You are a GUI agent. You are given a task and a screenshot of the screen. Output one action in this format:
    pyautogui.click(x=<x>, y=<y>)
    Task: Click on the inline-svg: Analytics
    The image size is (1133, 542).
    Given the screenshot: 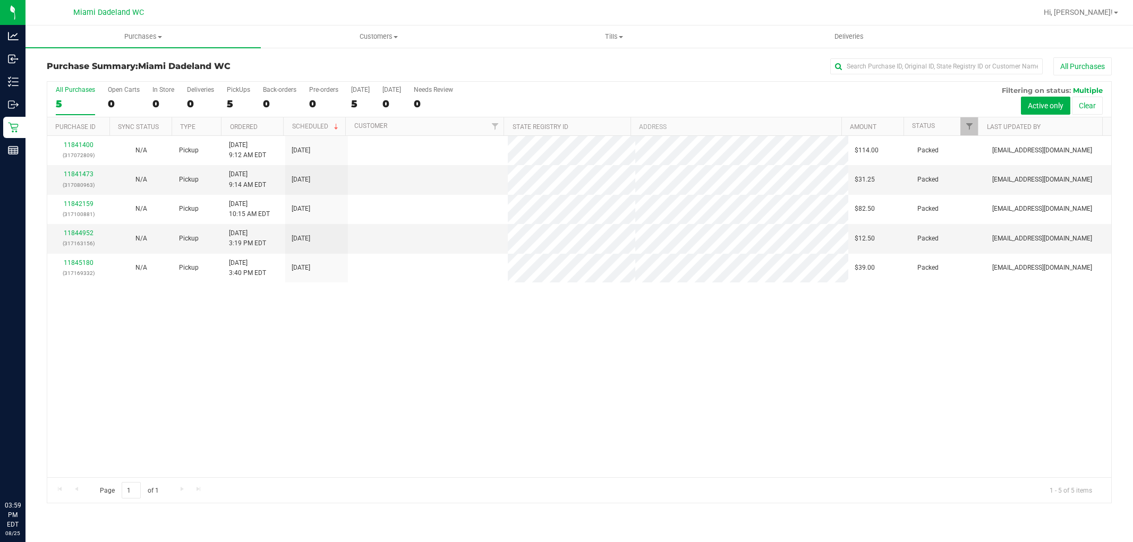 What is the action you would take?
    pyautogui.click(x=13, y=36)
    